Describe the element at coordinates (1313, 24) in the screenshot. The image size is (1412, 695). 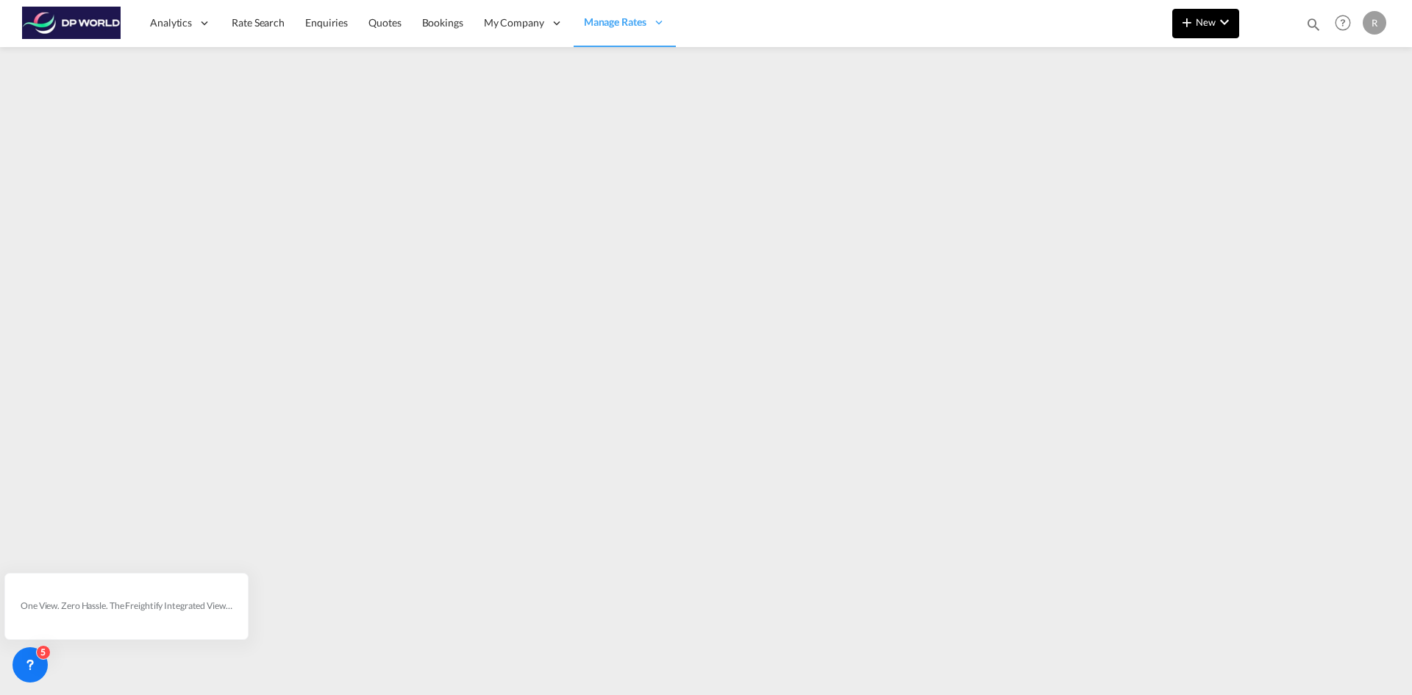
I see `md-icon: icon-magnify` at that location.